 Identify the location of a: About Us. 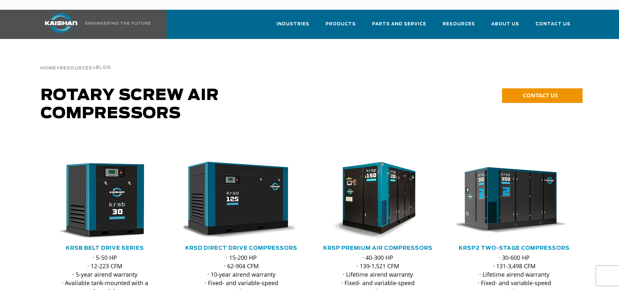
(506, 27).